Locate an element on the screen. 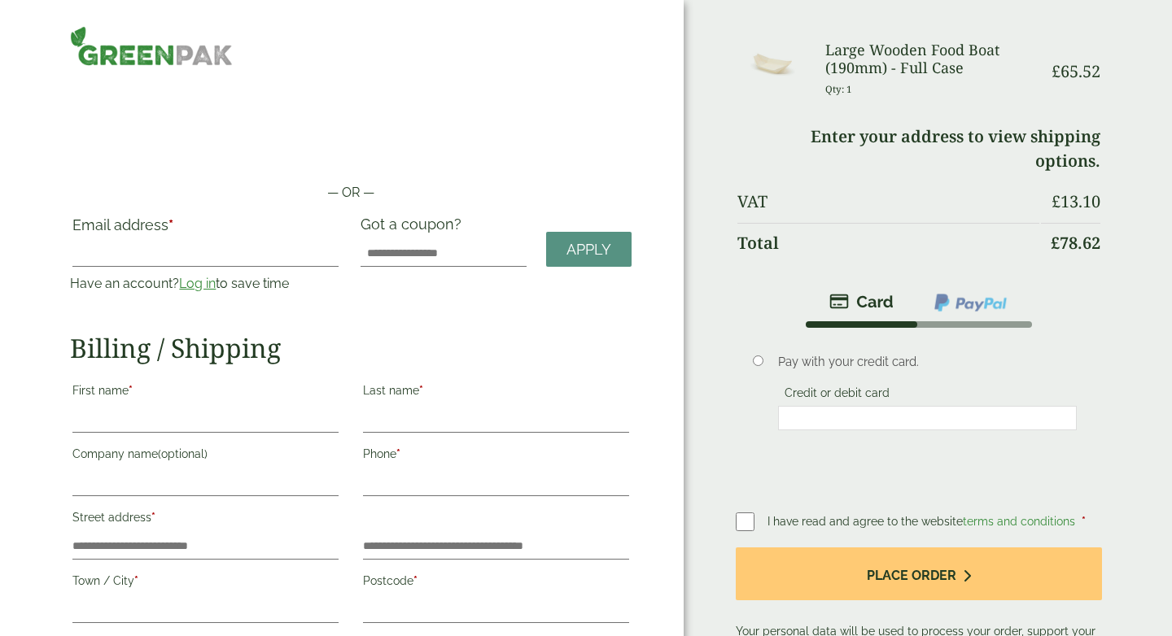  span: (optional) is located at coordinates (182, 454).